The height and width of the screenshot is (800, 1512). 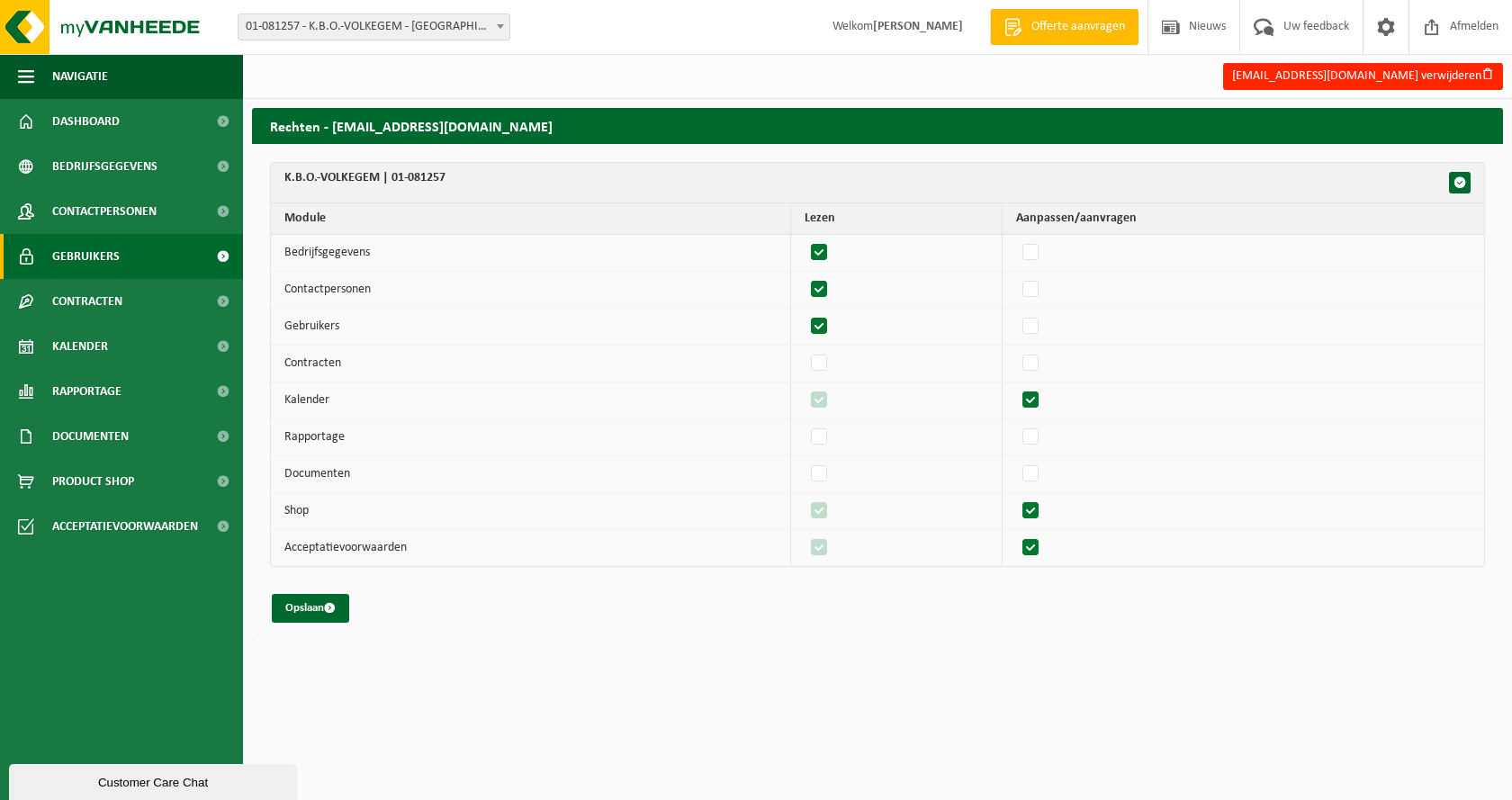 What do you see at coordinates (104, 166) in the screenshot?
I see `span: Bedrijfsgegevens` at bounding box center [104, 166].